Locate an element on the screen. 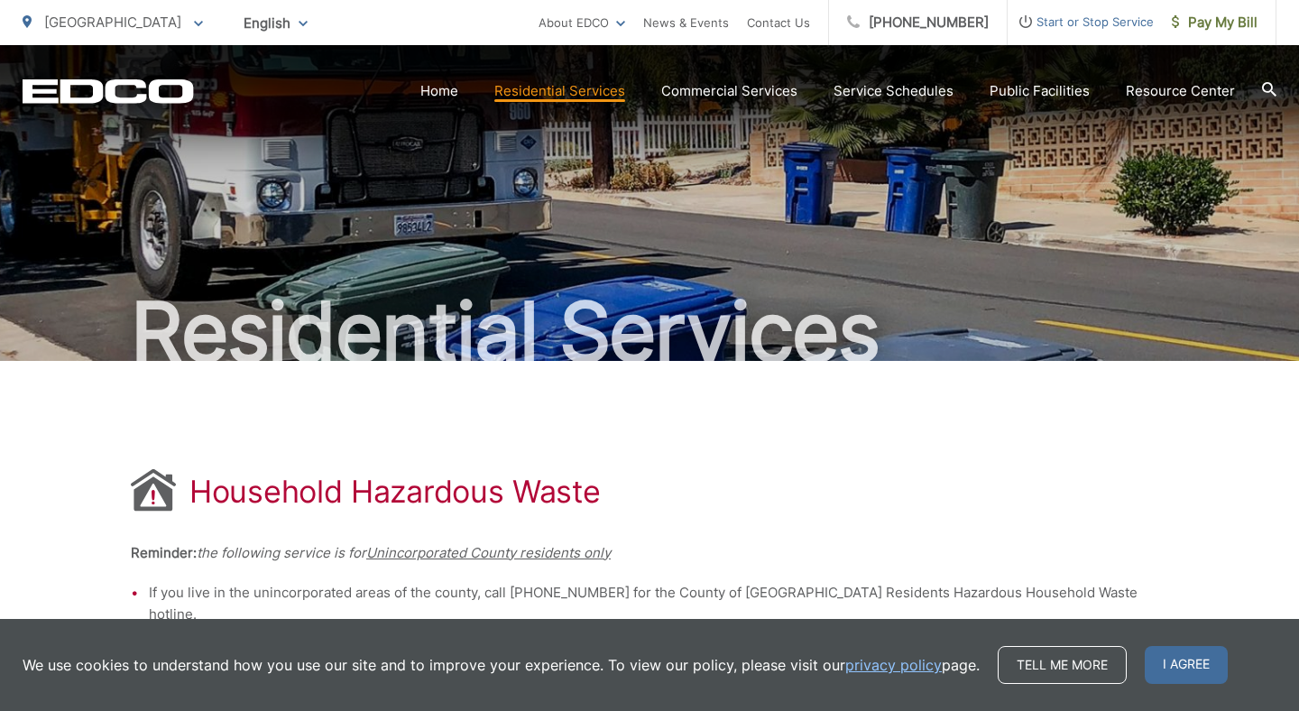 This screenshot has height=711, width=1299. a: privacy policy is located at coordinates (893, 665).